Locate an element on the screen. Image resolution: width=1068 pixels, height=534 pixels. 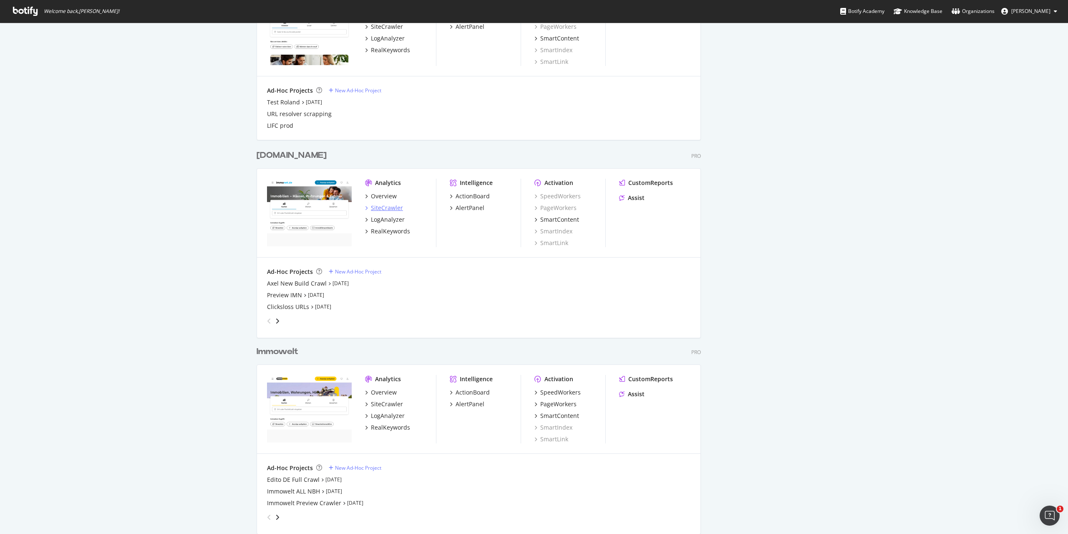
div: Edito DE Full Crawl is located at coordinates (293, 479).